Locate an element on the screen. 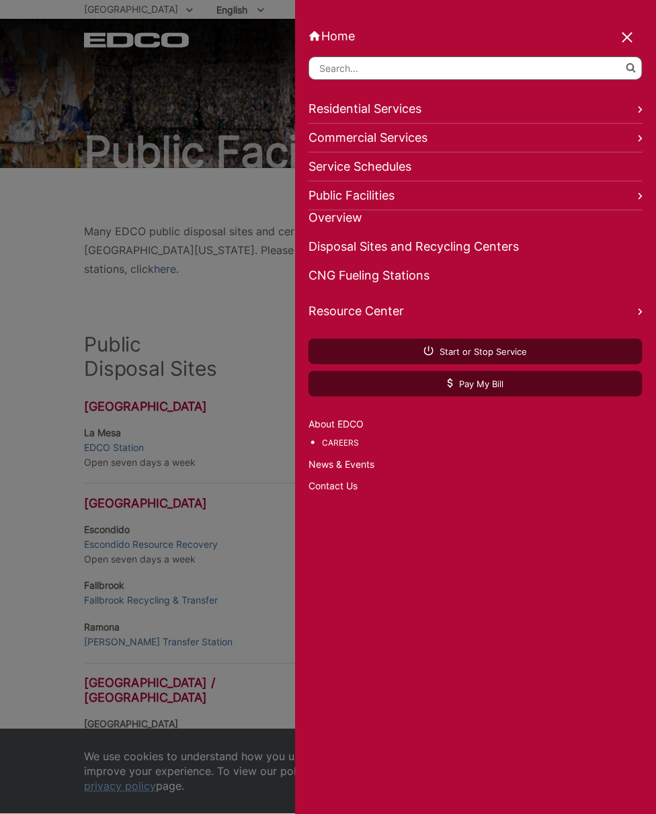 This screenshot has width=656, height=814. a: Public Facilities is located at coordinates (475, 196).